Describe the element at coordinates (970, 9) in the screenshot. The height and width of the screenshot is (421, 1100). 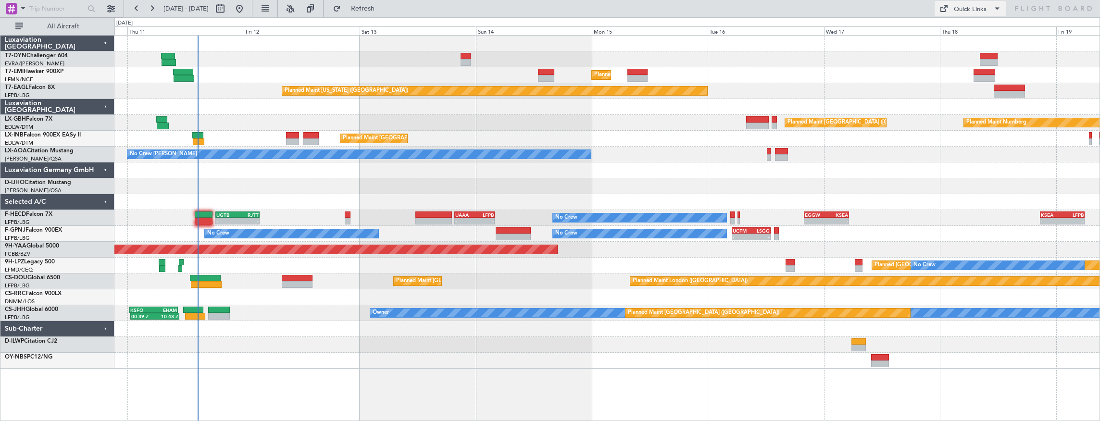
I see `button: Quick Links` at that location.